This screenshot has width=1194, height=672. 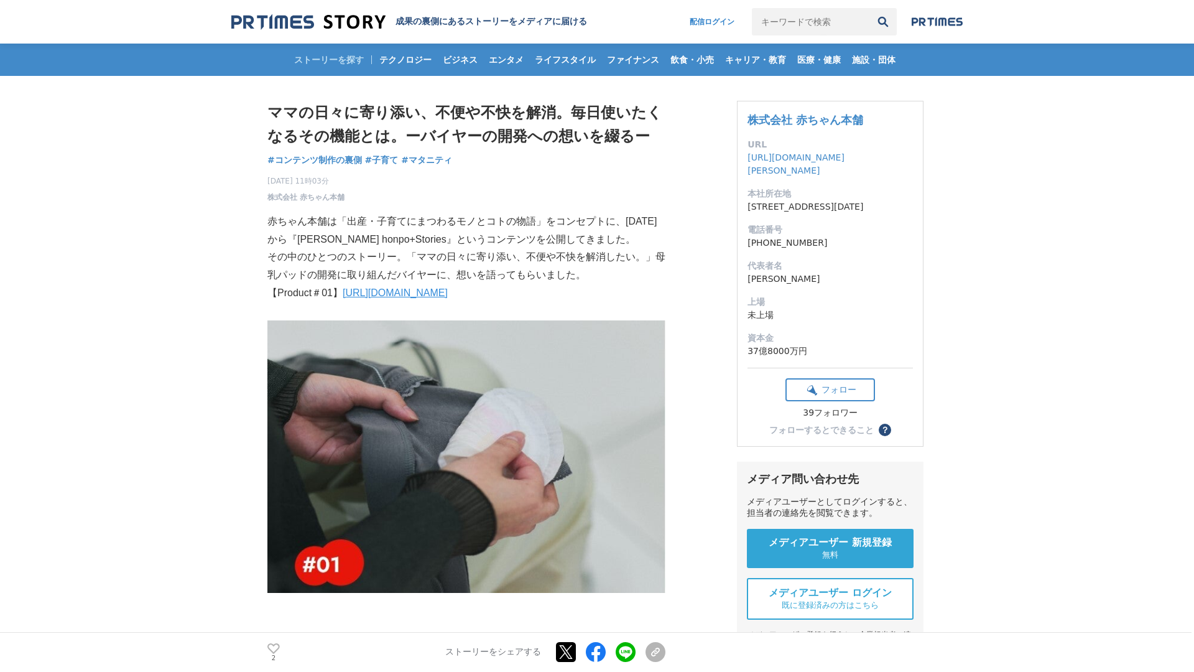 I want to click on p: その中のひとつのストーリー。「ママの日々に寄り添い、不便や不快を解消したい。」母乳パッドの開発に取り組んだバイヤーに、想いを語ってもらいました。, so click(x=467, y=266).